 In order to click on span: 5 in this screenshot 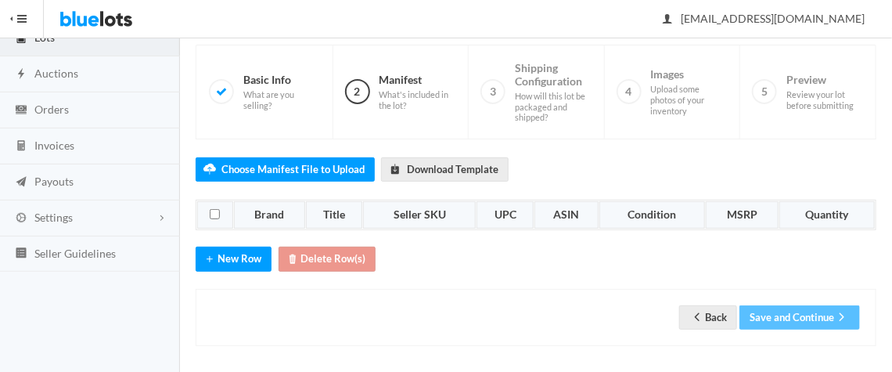, I will do `click(765, 92)`.